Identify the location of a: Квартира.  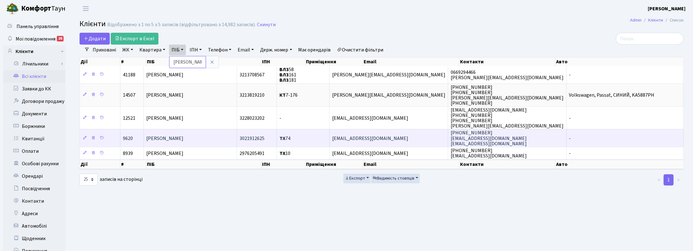
(152, 50).